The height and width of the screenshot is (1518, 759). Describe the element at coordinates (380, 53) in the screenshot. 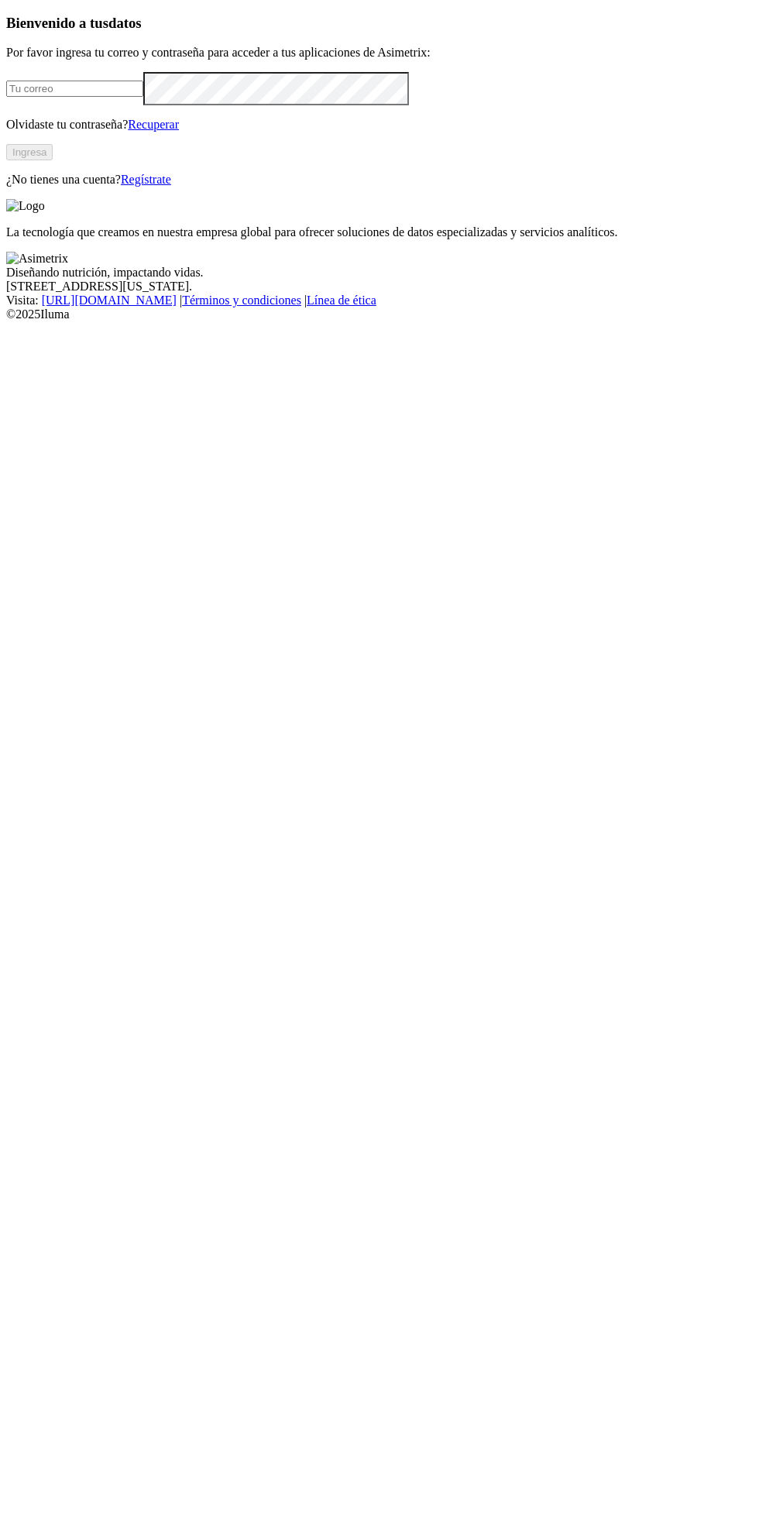

I see `p: Por favor ingresa tu correo y contraseña para acceder a tus aplicaciones de Asimetrix:` at that location.